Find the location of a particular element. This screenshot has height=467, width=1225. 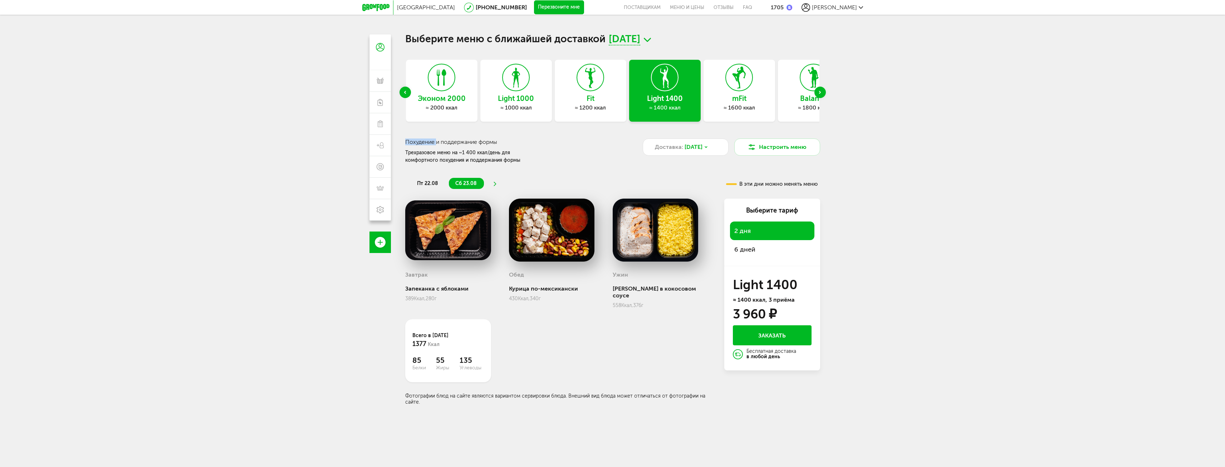

span: Белки is located at coordinates (424, 367).